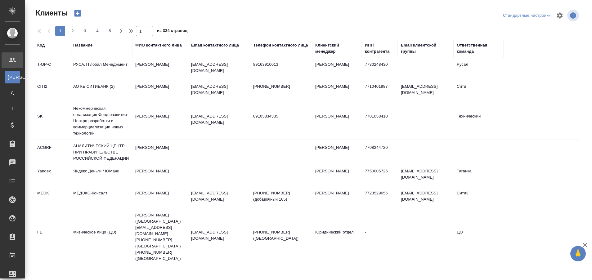 The width and height of the screenshot is (592, 280). Describe the element at coordinates (97, 31) in the screenshot. I see `button: 4` at that location.